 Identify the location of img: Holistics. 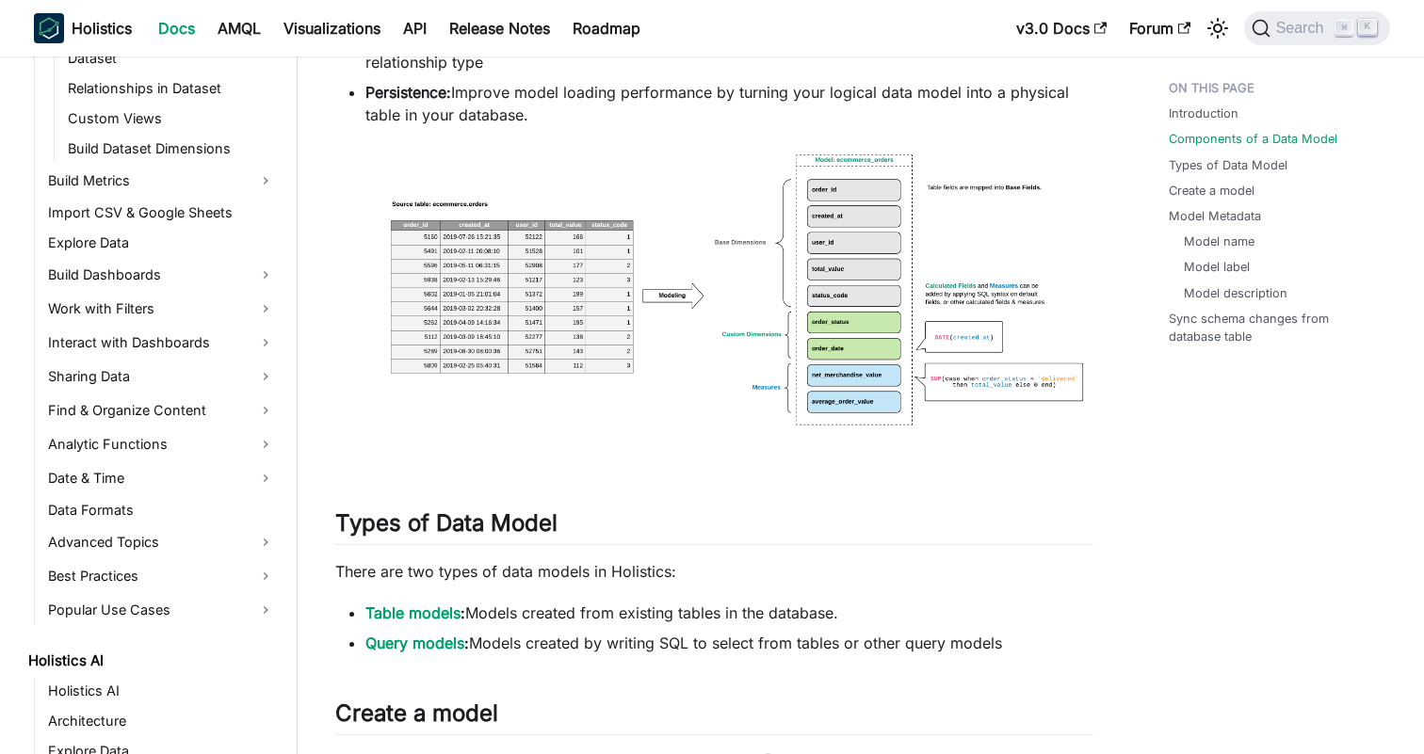
(49, 28).